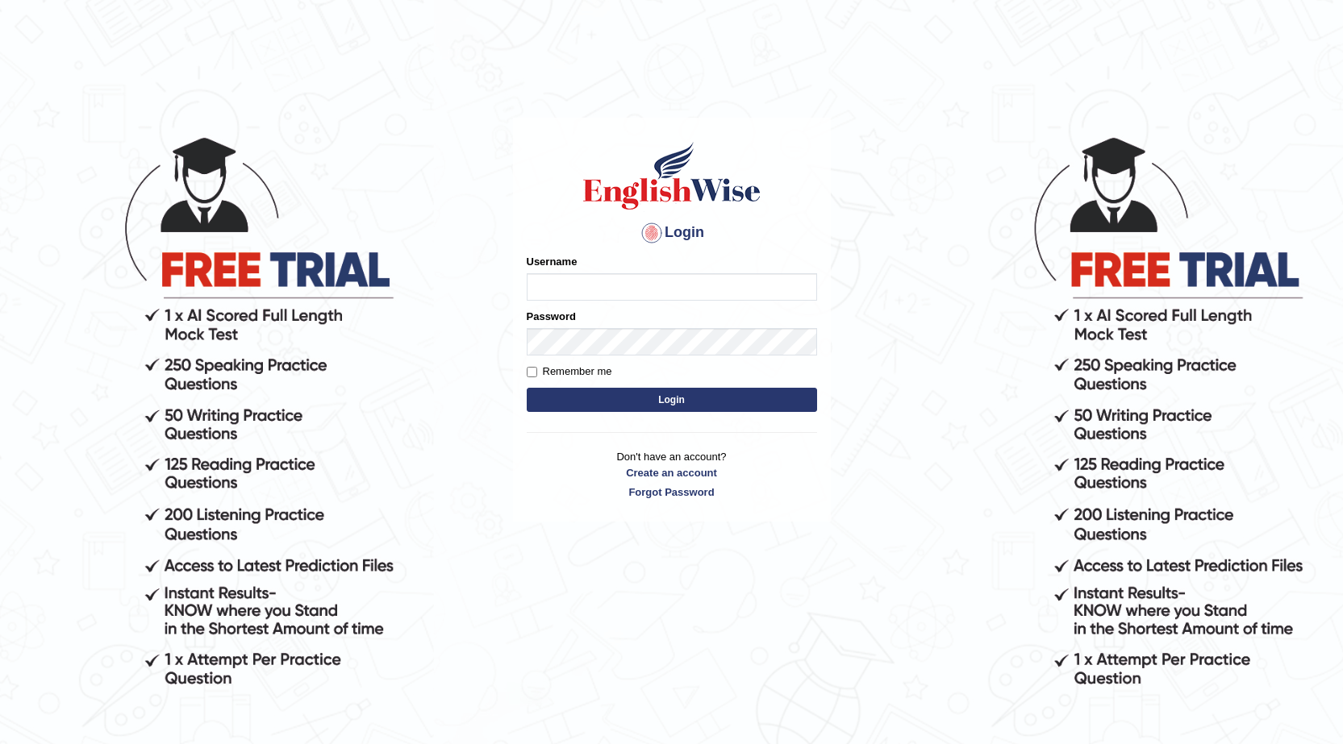 This screenshot has width=1343, height=744. I want to click on img: Logo of English Wise sign in for intelligent practice with AI, so click(672, 176).